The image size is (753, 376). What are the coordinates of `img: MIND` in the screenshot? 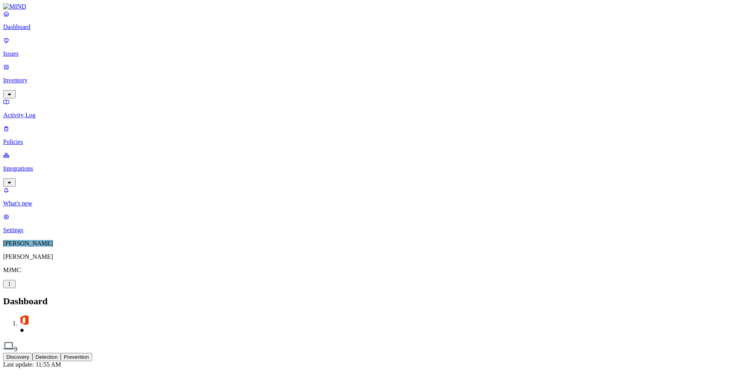 It's located at (15, 7).